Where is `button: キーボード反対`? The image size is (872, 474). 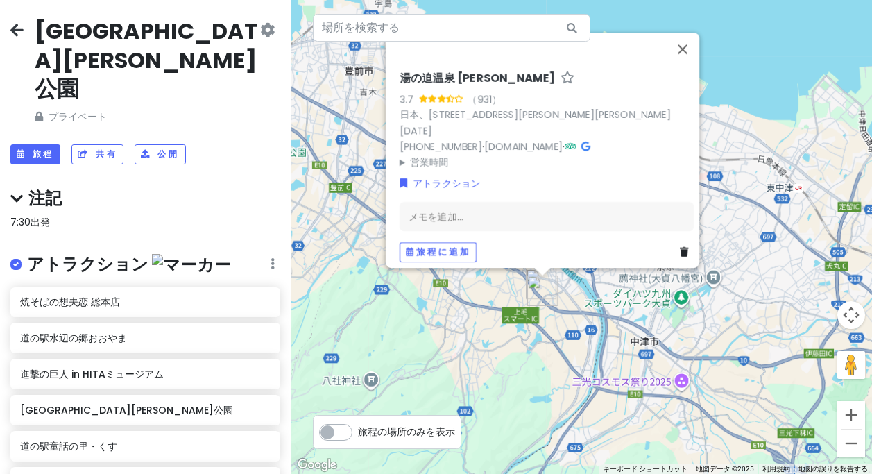 button: キーボード反対 is located at coordinates (645, 469).